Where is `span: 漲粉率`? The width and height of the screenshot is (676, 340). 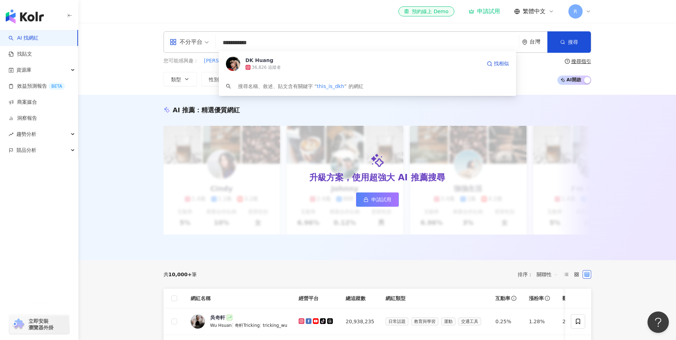
span: 漲粉率 is located at coordinates (537, 298).